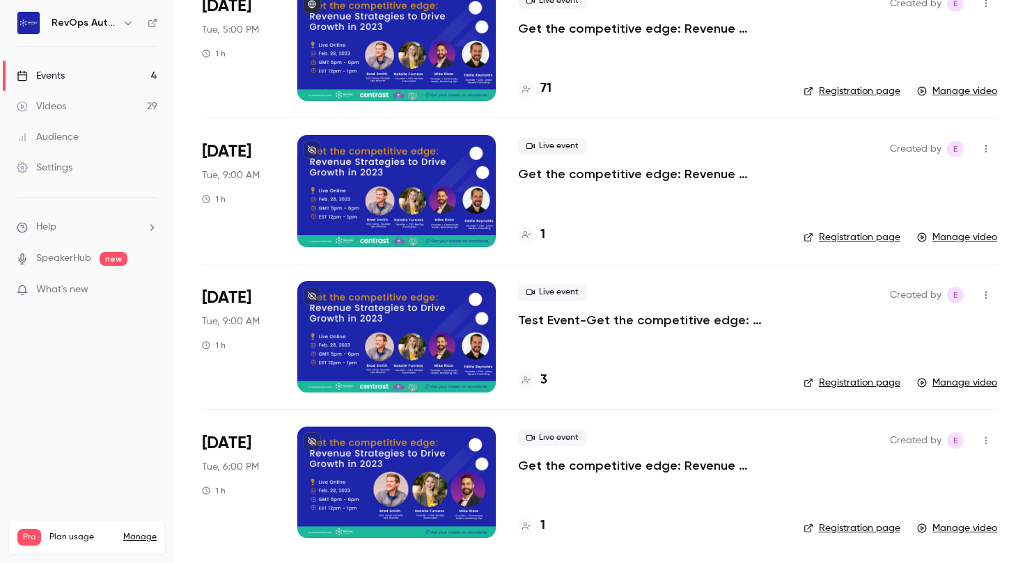 This screenshot has height=563, width=1025. Describe the element at coordinates (546, 88) in the screenshot. I see `h4: 71` at that location.